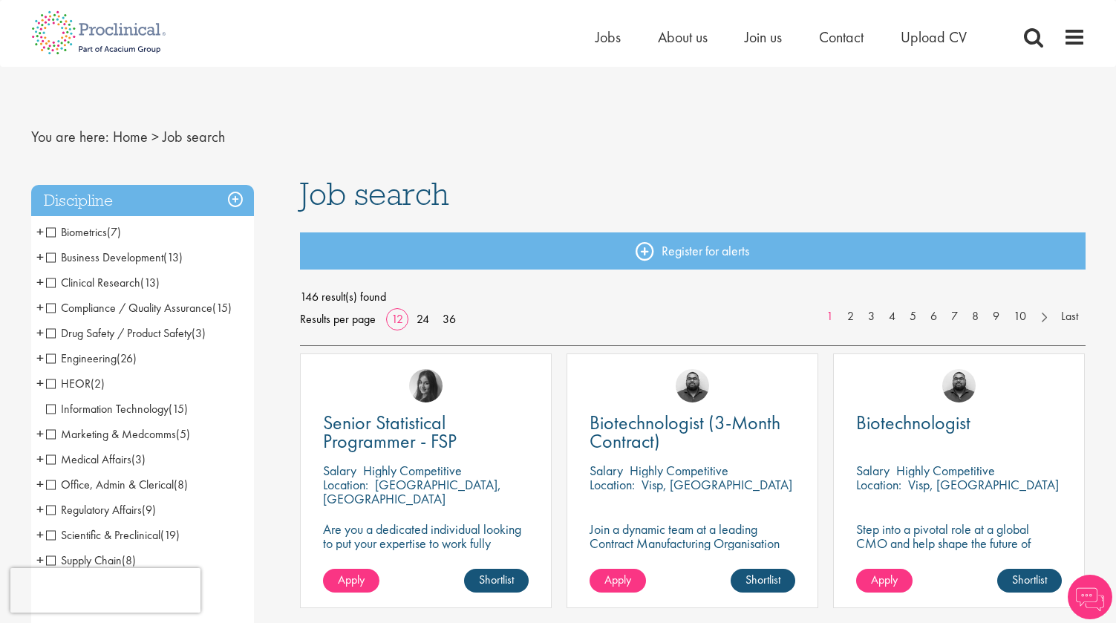  What do you see at coordinates (345, 484) in the screenshot?
I see `span: Location:` at bounding box center [345, 484].